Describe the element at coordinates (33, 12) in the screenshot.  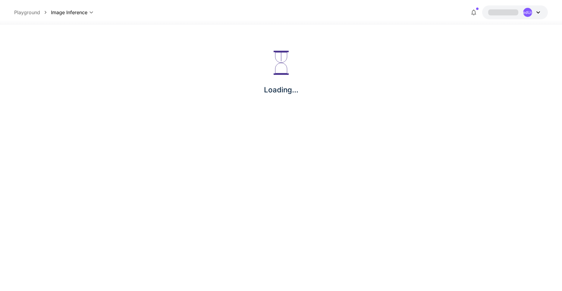
I see `nav: breadcrumb` at that location.